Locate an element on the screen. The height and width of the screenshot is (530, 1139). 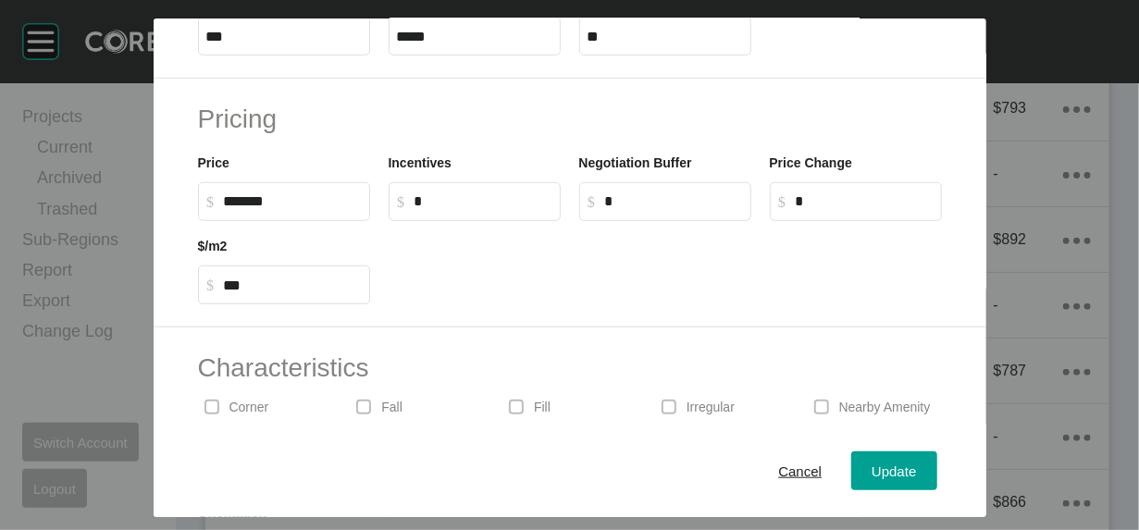
button: Cancel is located at coordinates (799, 471).